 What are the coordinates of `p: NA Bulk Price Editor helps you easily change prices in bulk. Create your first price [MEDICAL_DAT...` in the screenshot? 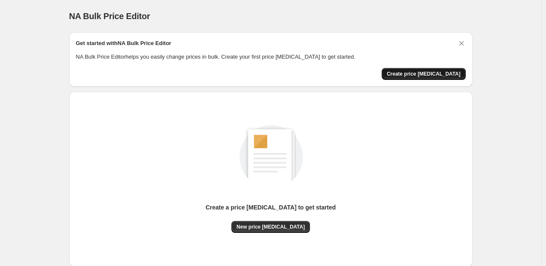 It's located at (271, 57).